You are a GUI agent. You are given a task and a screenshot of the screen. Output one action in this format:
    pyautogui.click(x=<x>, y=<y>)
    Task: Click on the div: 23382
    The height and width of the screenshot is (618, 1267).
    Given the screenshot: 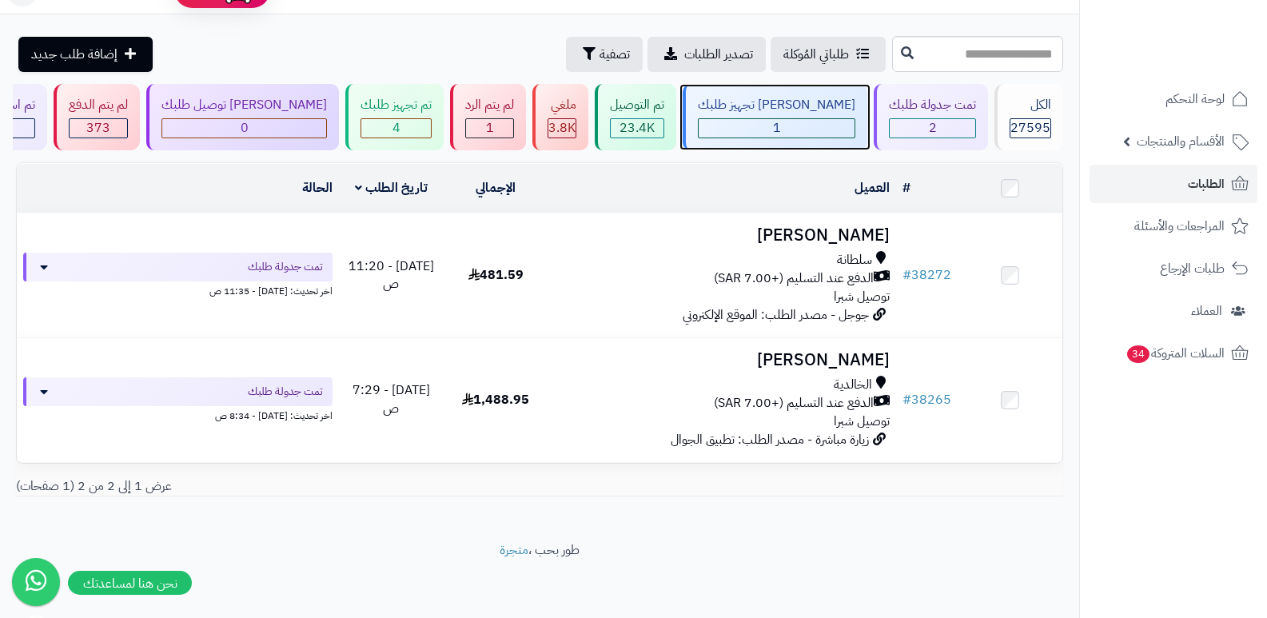 What is the action you would take?
    pyautogui.click(x=637, y=128)
    